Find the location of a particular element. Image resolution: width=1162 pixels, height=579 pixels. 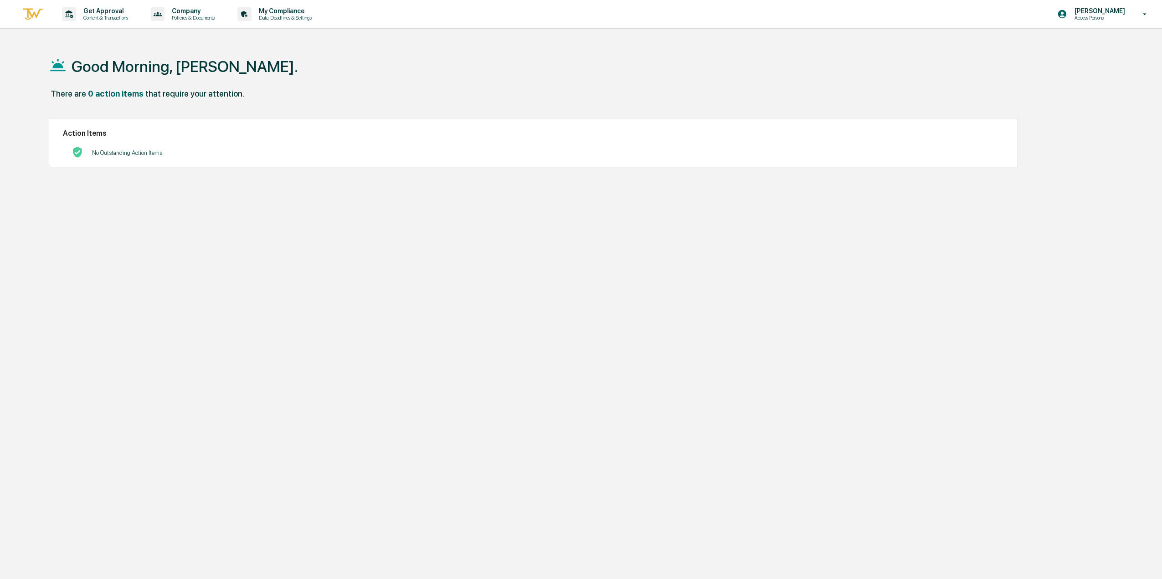

p: No Outstanding Action Items is located at coordinates (127, 153).